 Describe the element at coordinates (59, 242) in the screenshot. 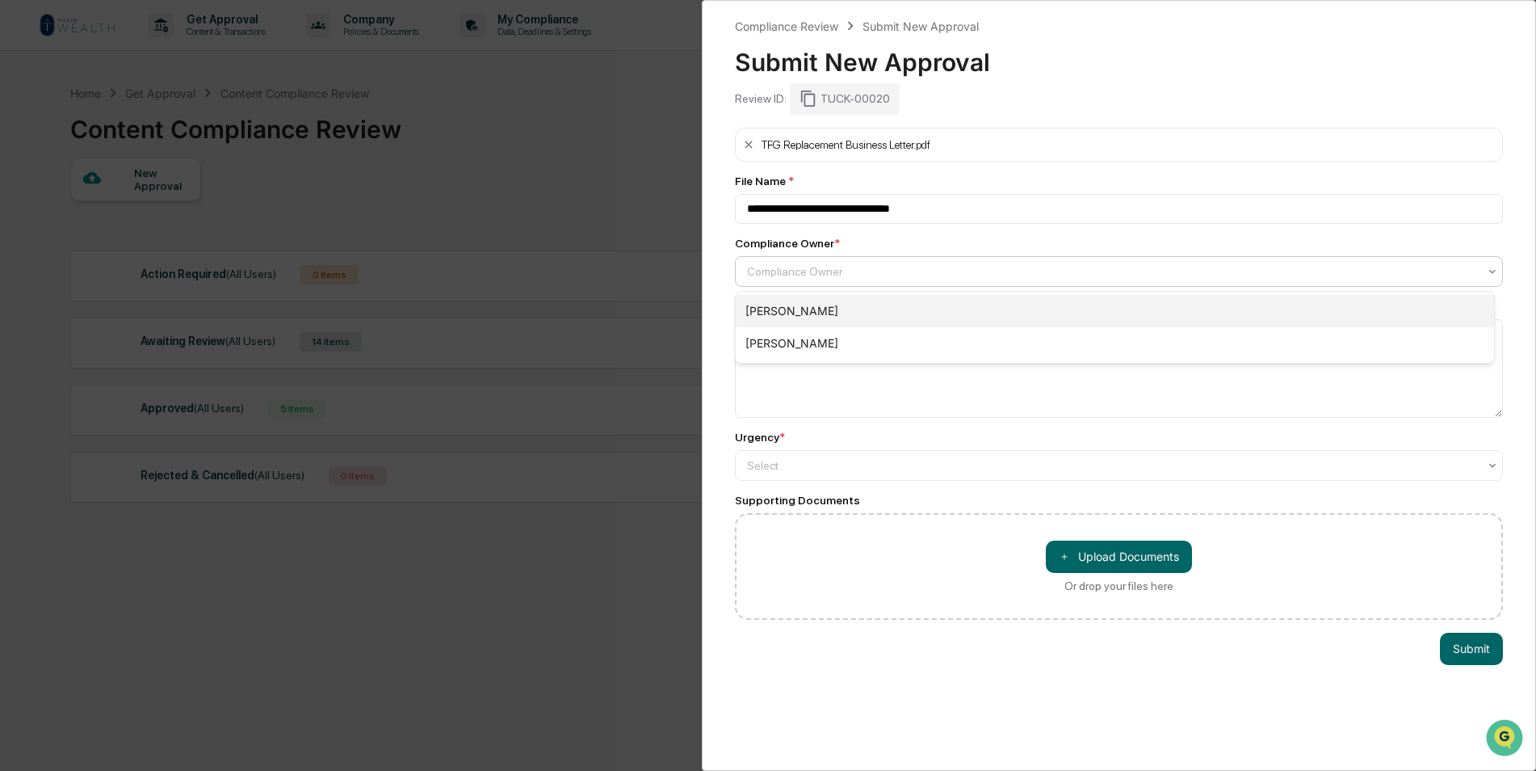

I see `a: 🔎Data Lookup` at that location.